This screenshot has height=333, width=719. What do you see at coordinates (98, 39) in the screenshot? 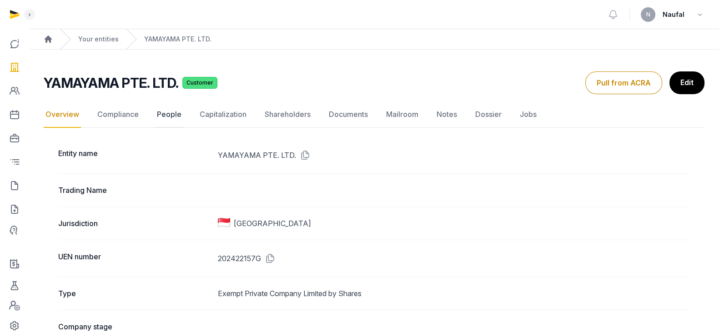
I see `a: Your entities` at bounding box center [98, 39].